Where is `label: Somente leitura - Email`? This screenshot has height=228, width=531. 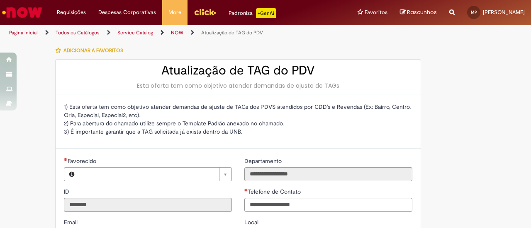 label: Somente leitura - Email is located at coordinates (71, 223).